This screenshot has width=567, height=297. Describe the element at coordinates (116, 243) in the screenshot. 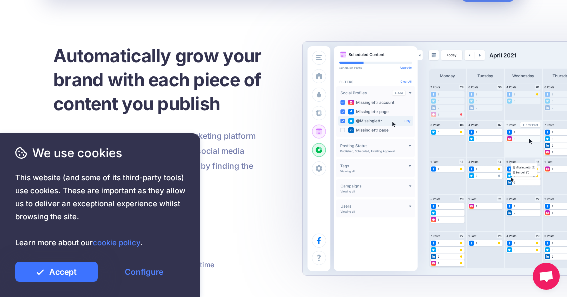

I see `a: cookie policy` at that location.